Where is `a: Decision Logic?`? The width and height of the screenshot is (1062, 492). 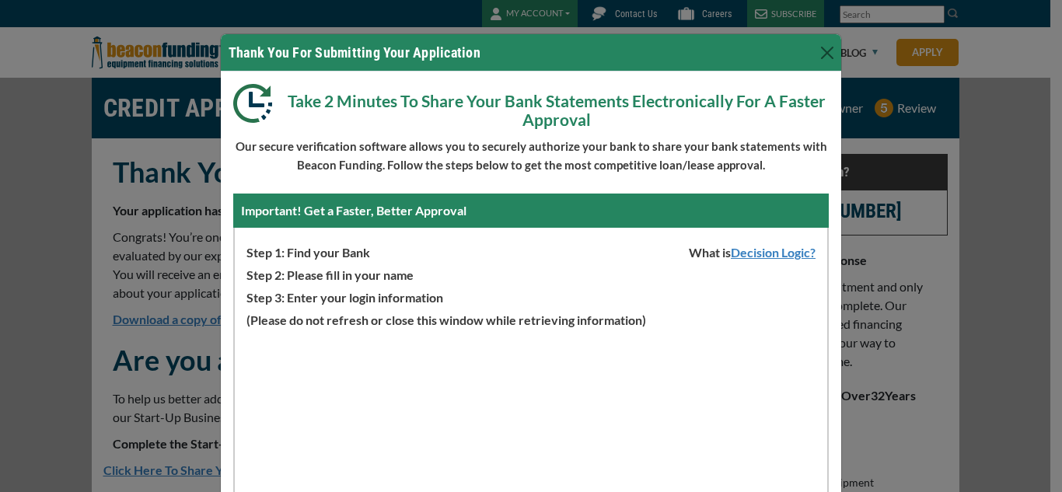
a: Decision Logic? is located at coordinates (779, 252).